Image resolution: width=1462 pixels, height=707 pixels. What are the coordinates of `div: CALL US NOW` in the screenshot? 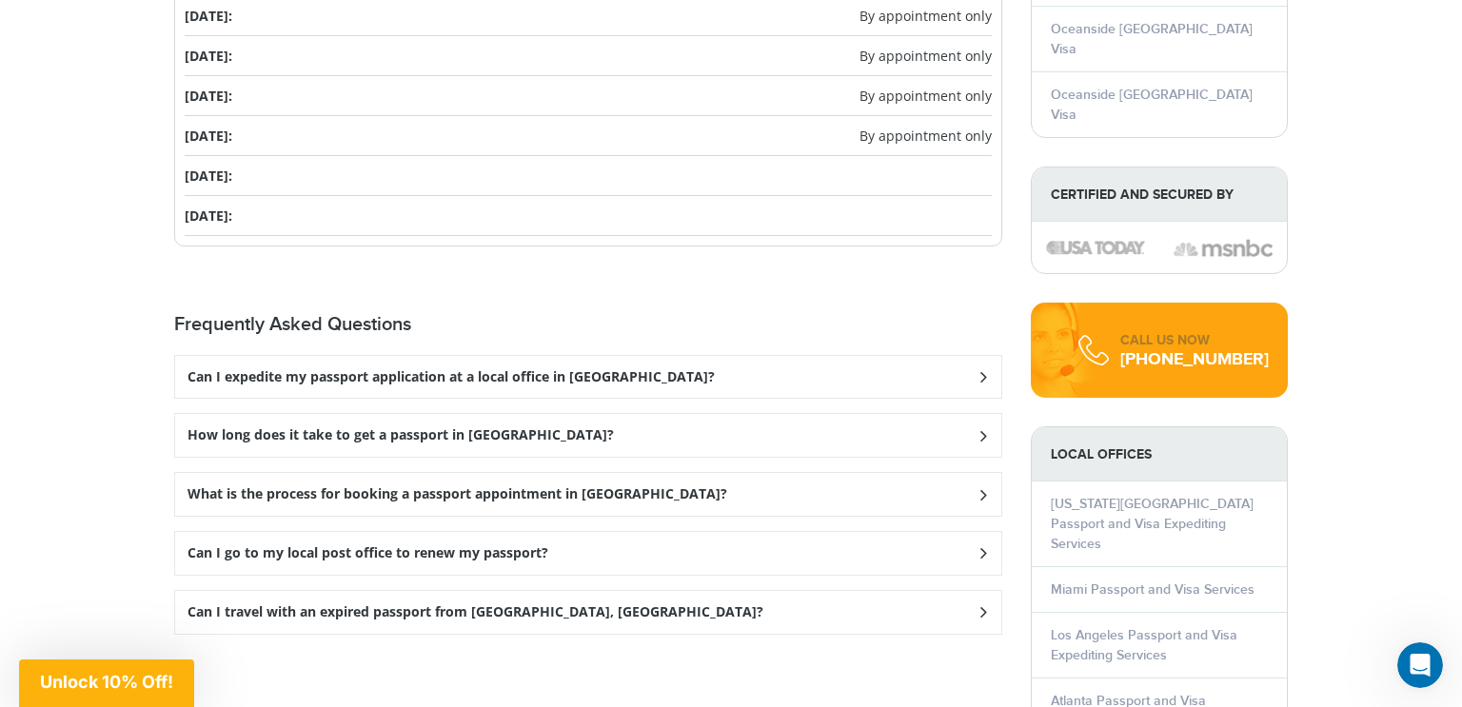 It's located at (1195, 341).